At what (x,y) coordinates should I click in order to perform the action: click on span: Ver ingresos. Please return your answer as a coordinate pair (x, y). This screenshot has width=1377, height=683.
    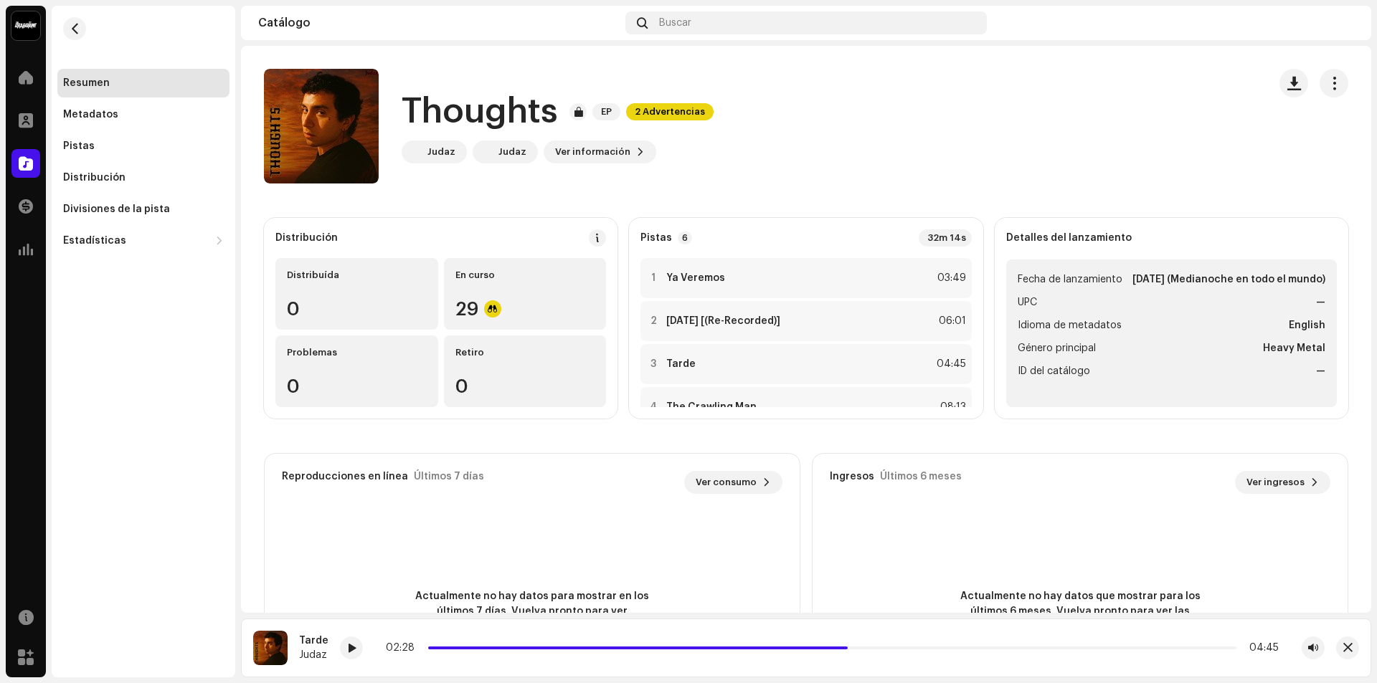
    Looking at the image, I should click on (1275, 482).